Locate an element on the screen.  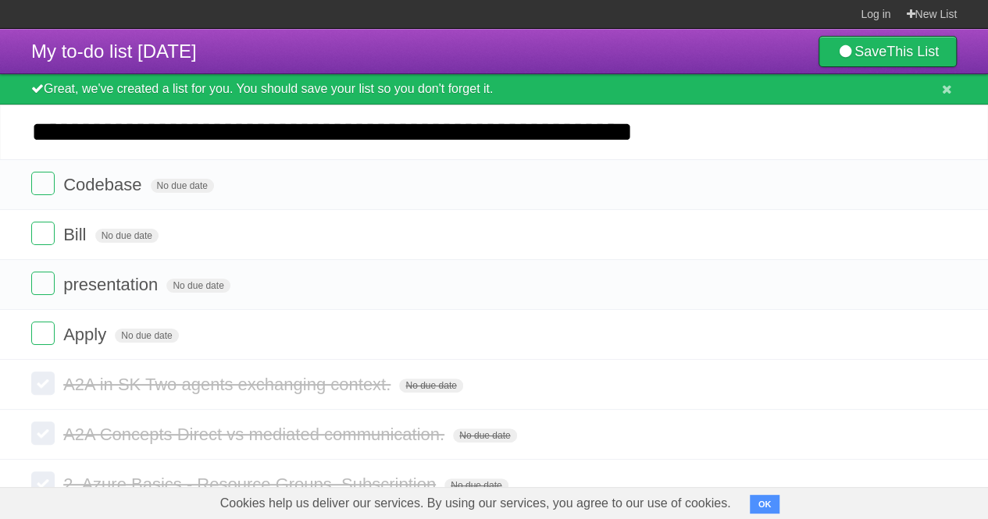
span: A2A in SK Two agents exchanging context. is located at coordinates (229, 384).